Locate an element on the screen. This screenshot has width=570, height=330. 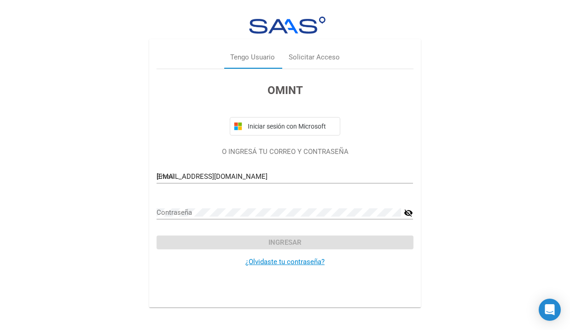
div: Tengo Usuario is located at coordinates (252, 58).